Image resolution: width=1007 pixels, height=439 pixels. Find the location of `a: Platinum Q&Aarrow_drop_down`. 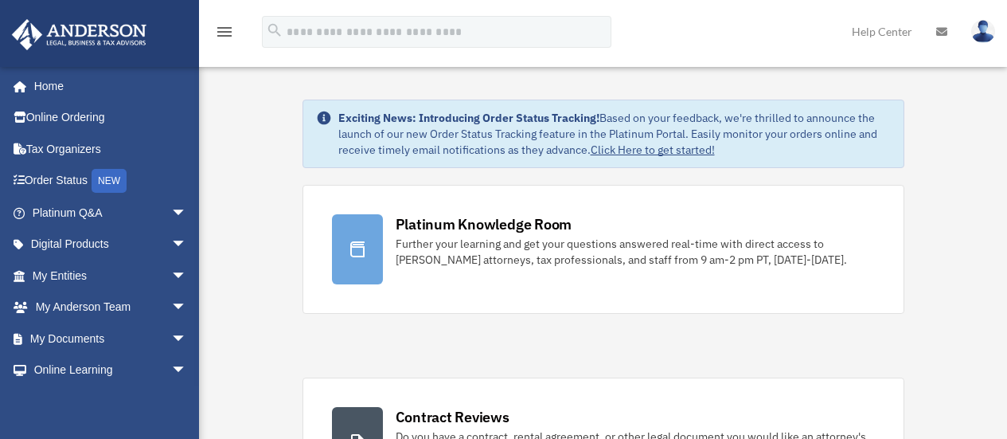

a: Platinum Q&Aarrow_drop_down is located at coordinates (111, 213).